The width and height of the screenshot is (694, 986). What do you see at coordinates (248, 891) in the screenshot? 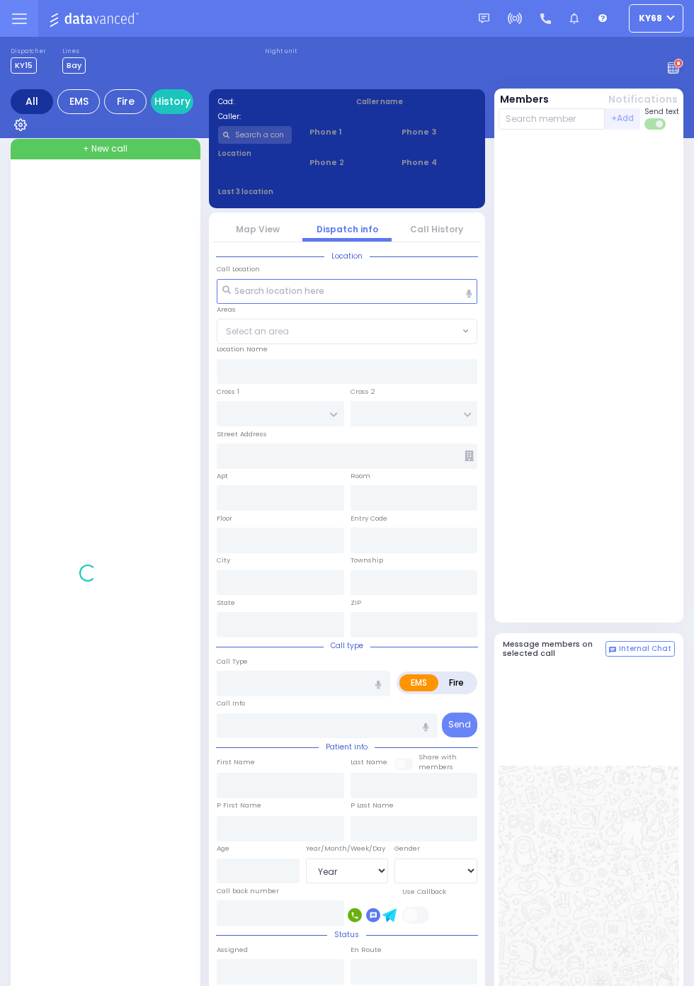
I see `label: Call back number` at bounding box center [248, 891].